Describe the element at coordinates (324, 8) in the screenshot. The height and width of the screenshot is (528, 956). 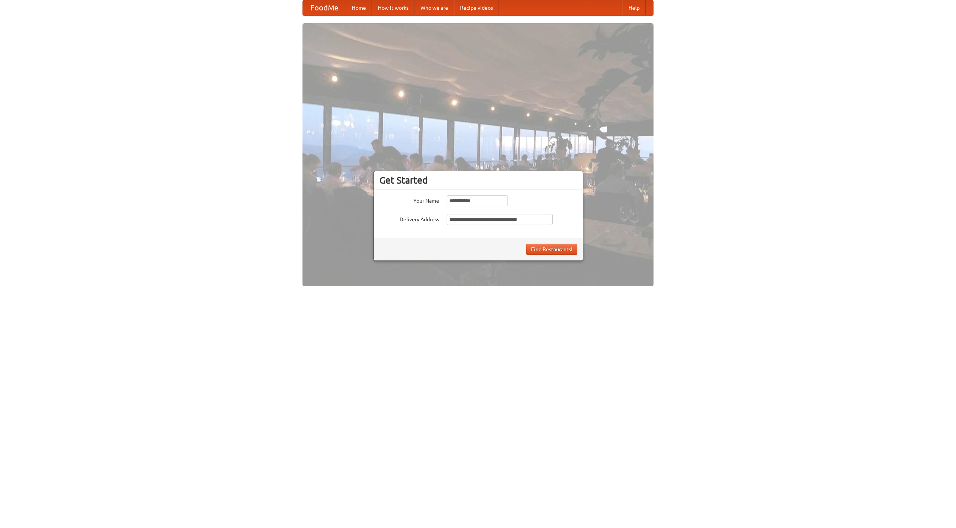
I see `a: FoodMe` at that location.